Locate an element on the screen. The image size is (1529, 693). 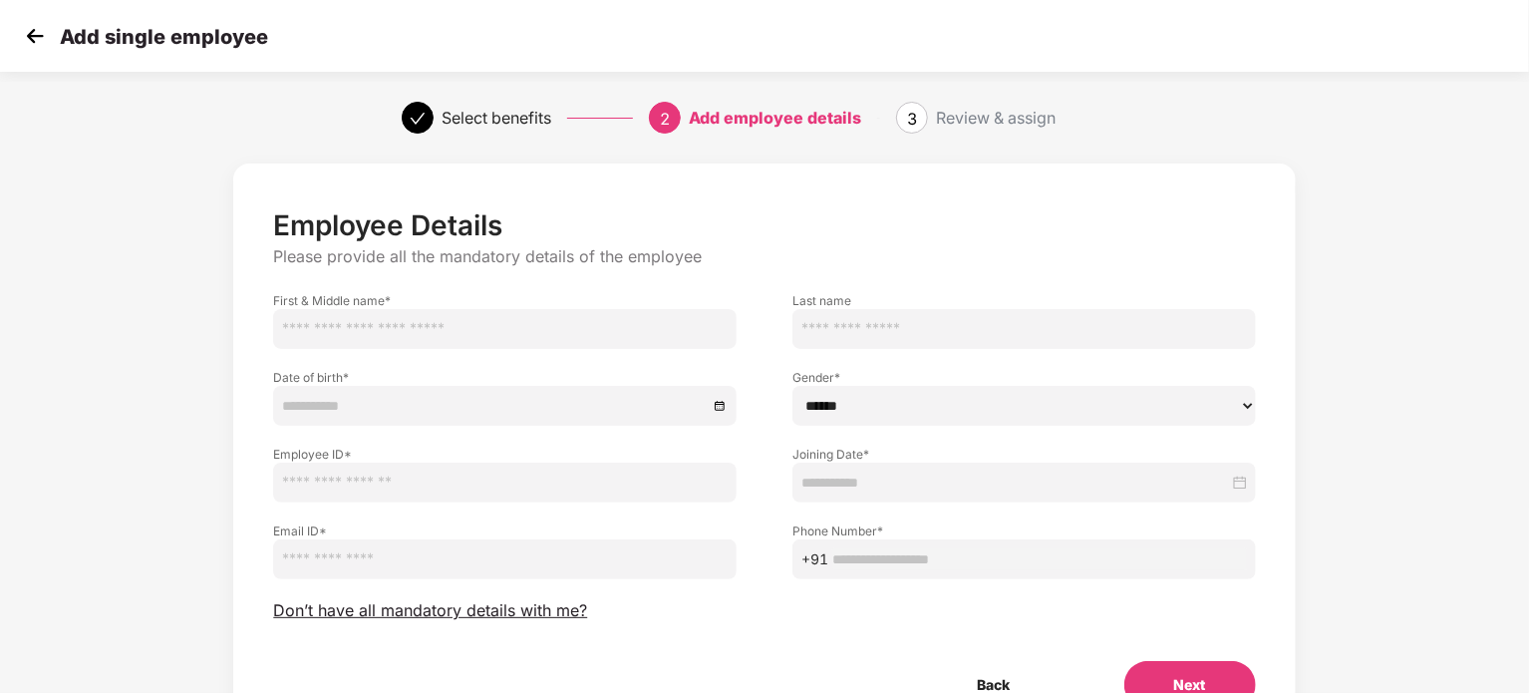
div: Review & assign is located at coordinates (996, 118).